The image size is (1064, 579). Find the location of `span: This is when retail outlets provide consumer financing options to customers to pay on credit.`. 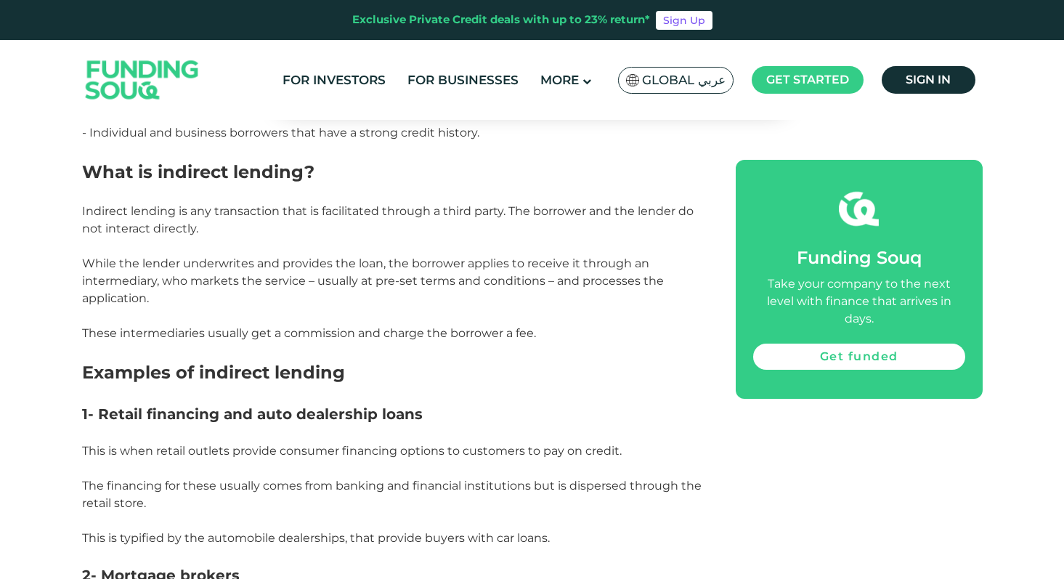

span: This is when retail outlets provide consumer financing options to customers to pay on credit. is located at coordinates (351, 450).